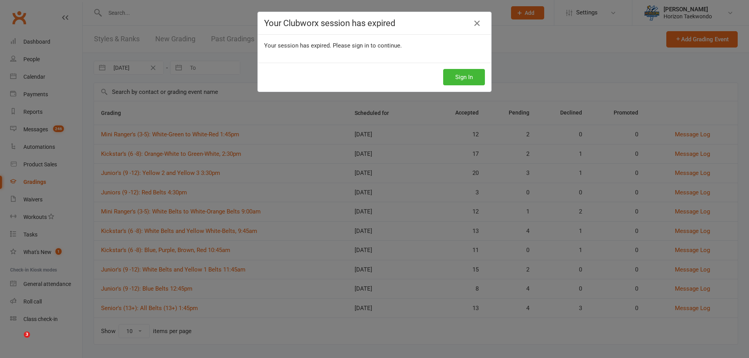 This screenshot has width=749, height=358. I want to click on a: Close, so click(477, 23).